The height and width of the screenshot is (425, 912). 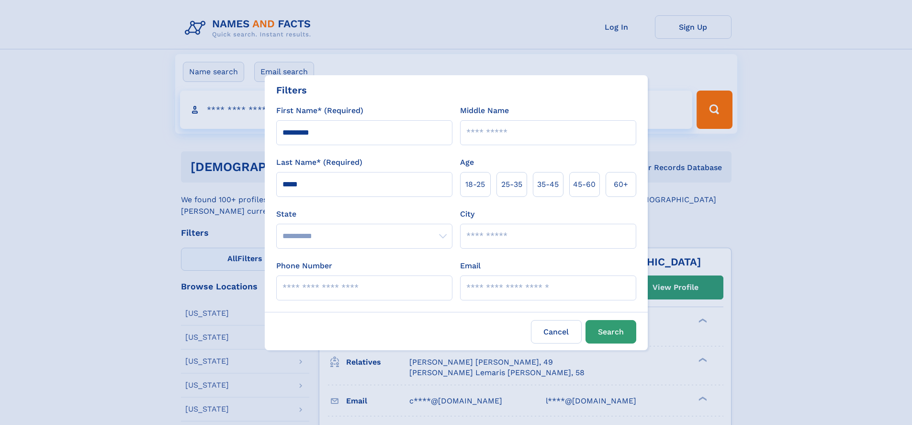 I want to click on label: Phone Number, so click(x=304, y=266).